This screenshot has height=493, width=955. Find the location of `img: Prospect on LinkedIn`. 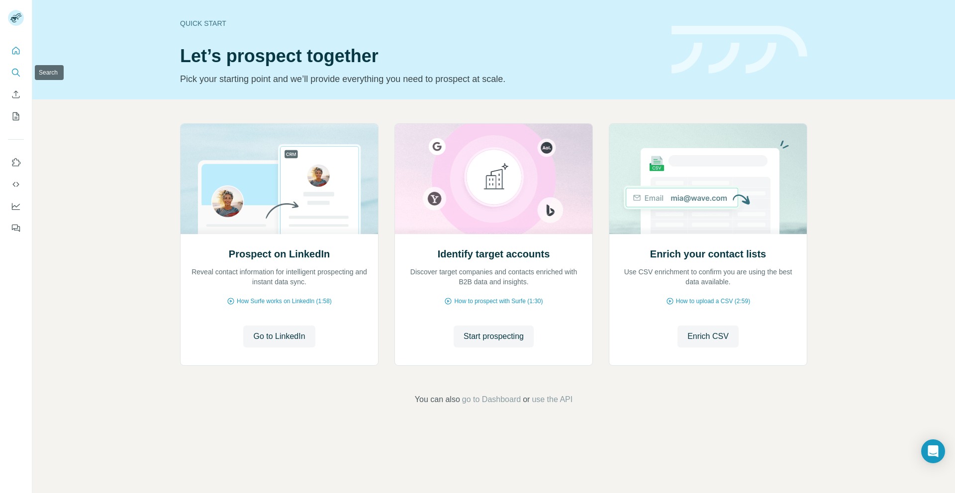

img: Prospect on LinkedIn is located at coordinates (279, 179).